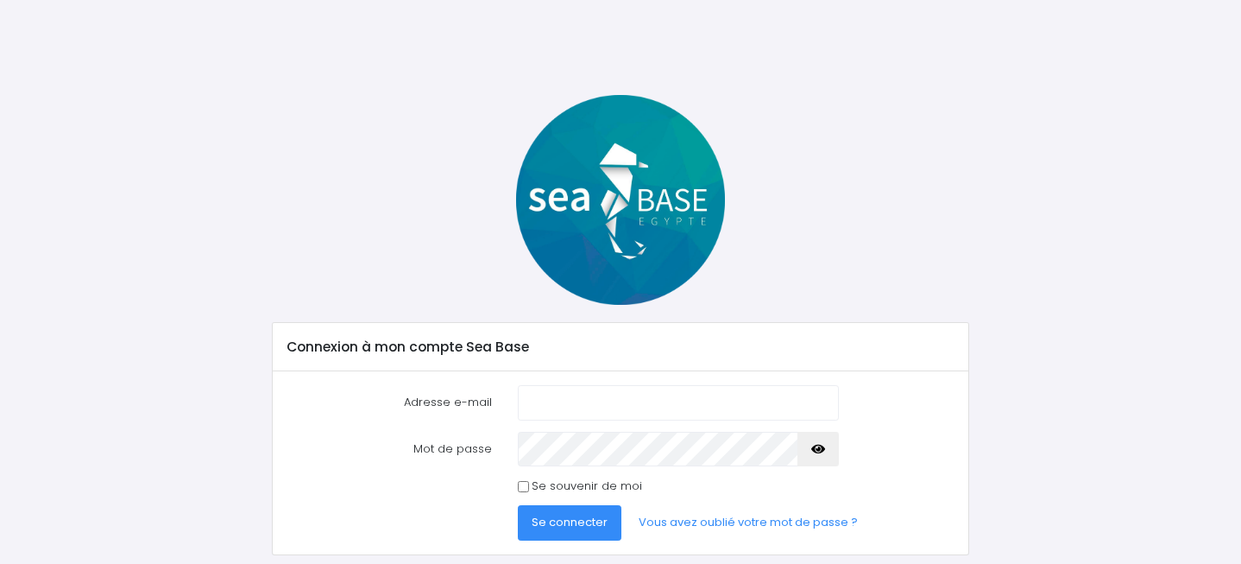 The image size is (1241, 564). I want to click on span: Se connecter, so click(570, 521).